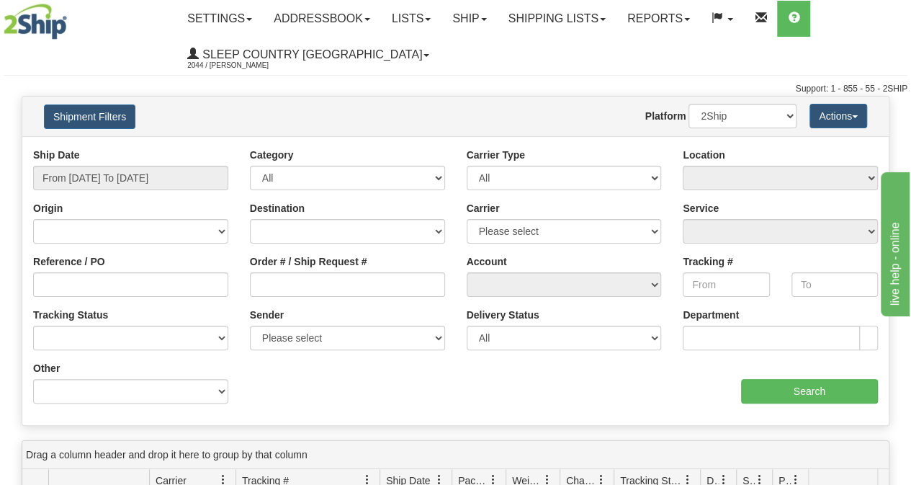 Image resolution: width=911 pixels, height=485 pixels. Describe the element at coordinates (503, 315) in the screenshot. I see `label: Delivery Status` at that location.